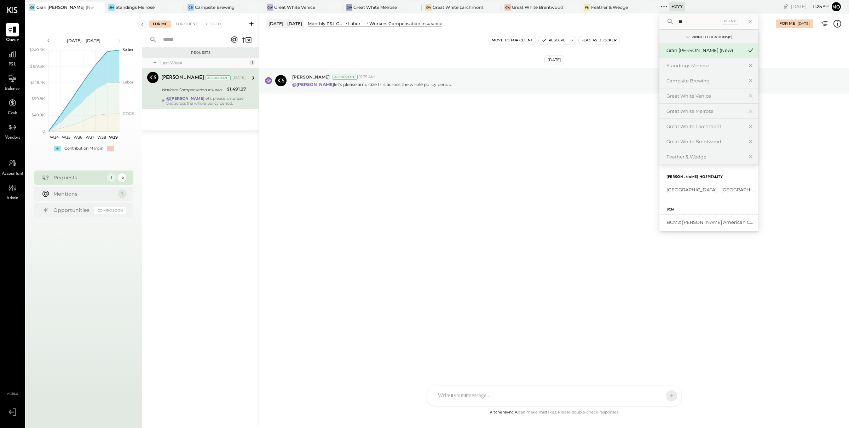 This screenshot has width=849, height=428. Describe the element at coordinates (12, 40) in the screenshot. I see `span: Queue` at that location.